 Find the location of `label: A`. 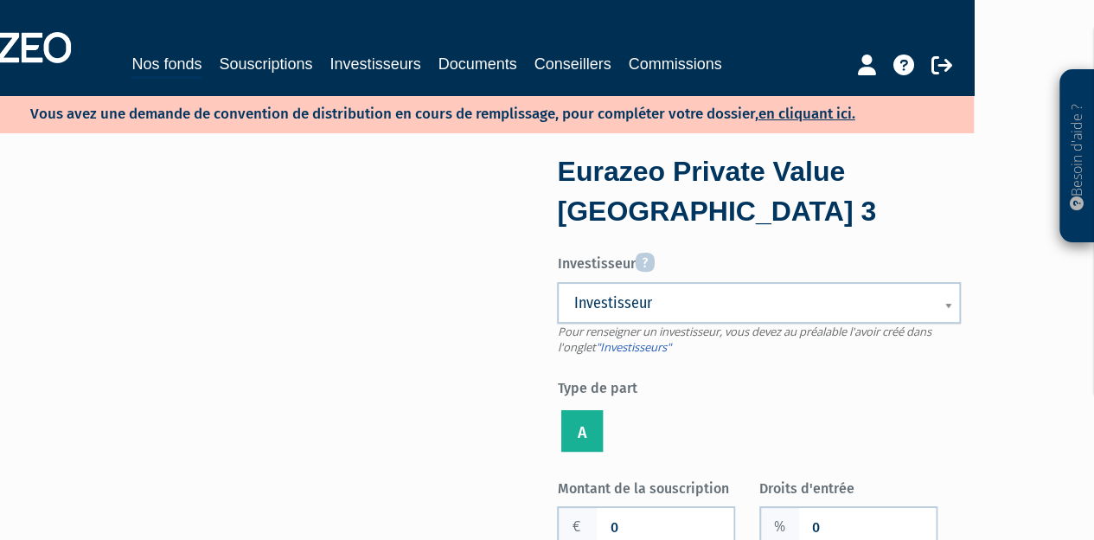

label: A is located at coordinates (582, 431).